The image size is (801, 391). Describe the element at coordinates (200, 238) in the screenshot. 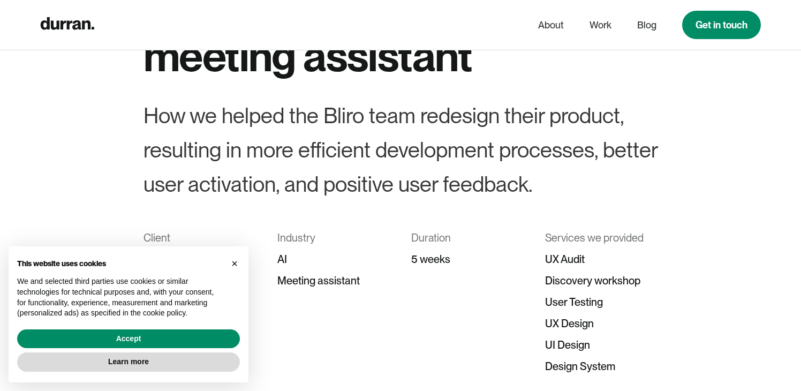

I see `div: Client` at that location.